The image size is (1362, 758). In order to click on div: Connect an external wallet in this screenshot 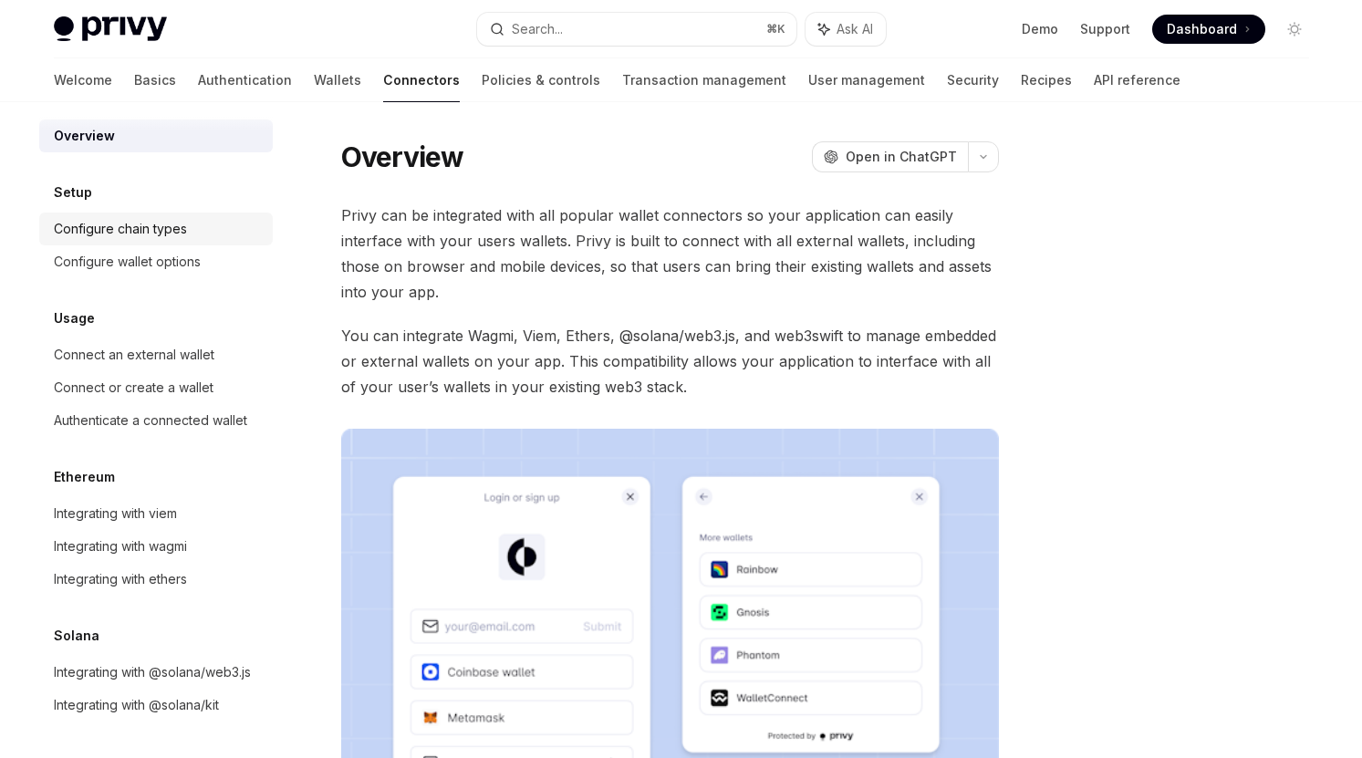, I will do `click(134, 355)`.